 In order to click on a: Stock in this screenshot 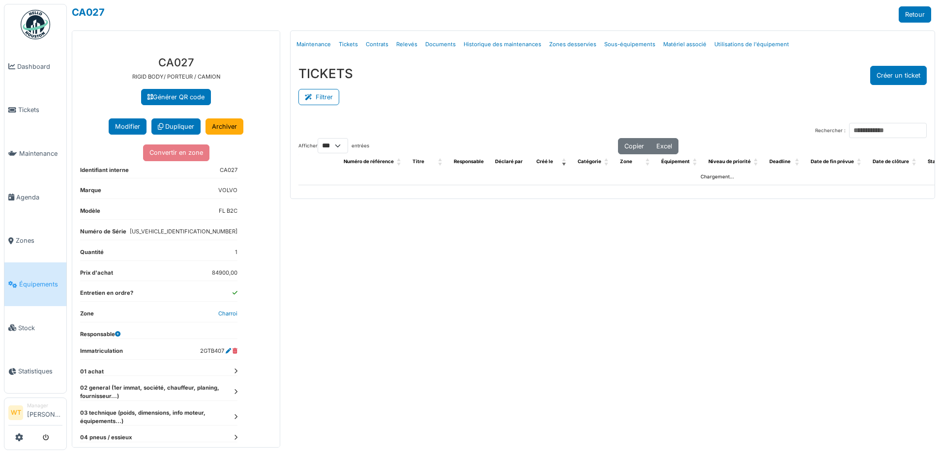, I will do `click(35, 328)`.